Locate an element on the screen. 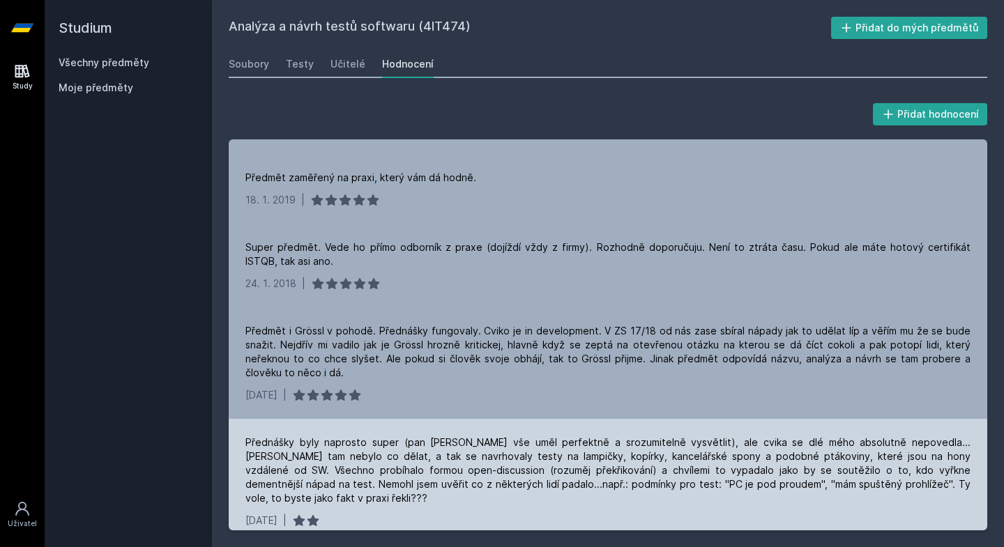 This screenshot has height=547, width=1004. div: Study is located at coordinates (22, 86).